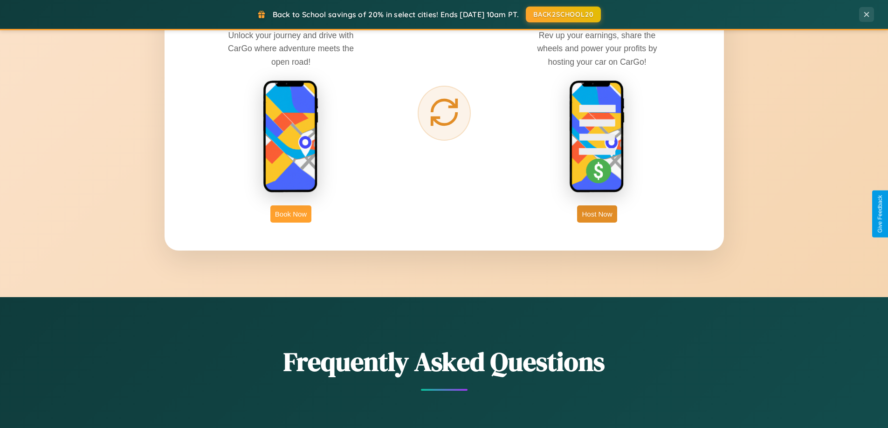  What do you see at coordinates (444, 362) in the screenshot?
I see `h2: Frequently Asked Questions` at bounding box center [444, 362].